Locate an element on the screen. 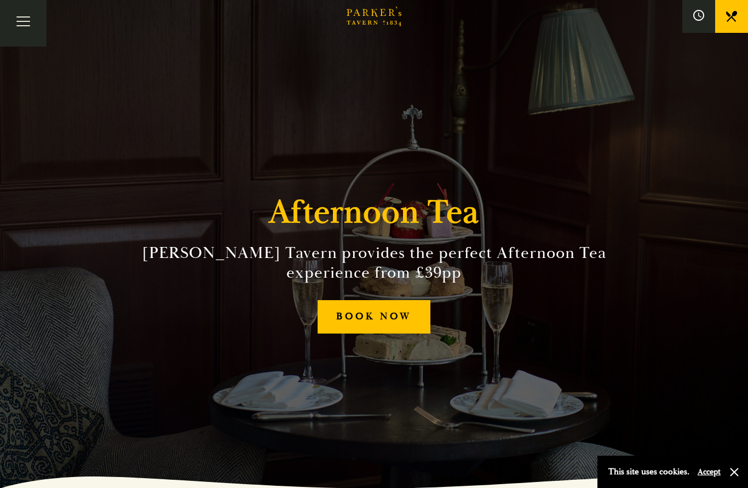 This screenshot has height=488, width=748. button: Accept is located at coordinates (709, 471).